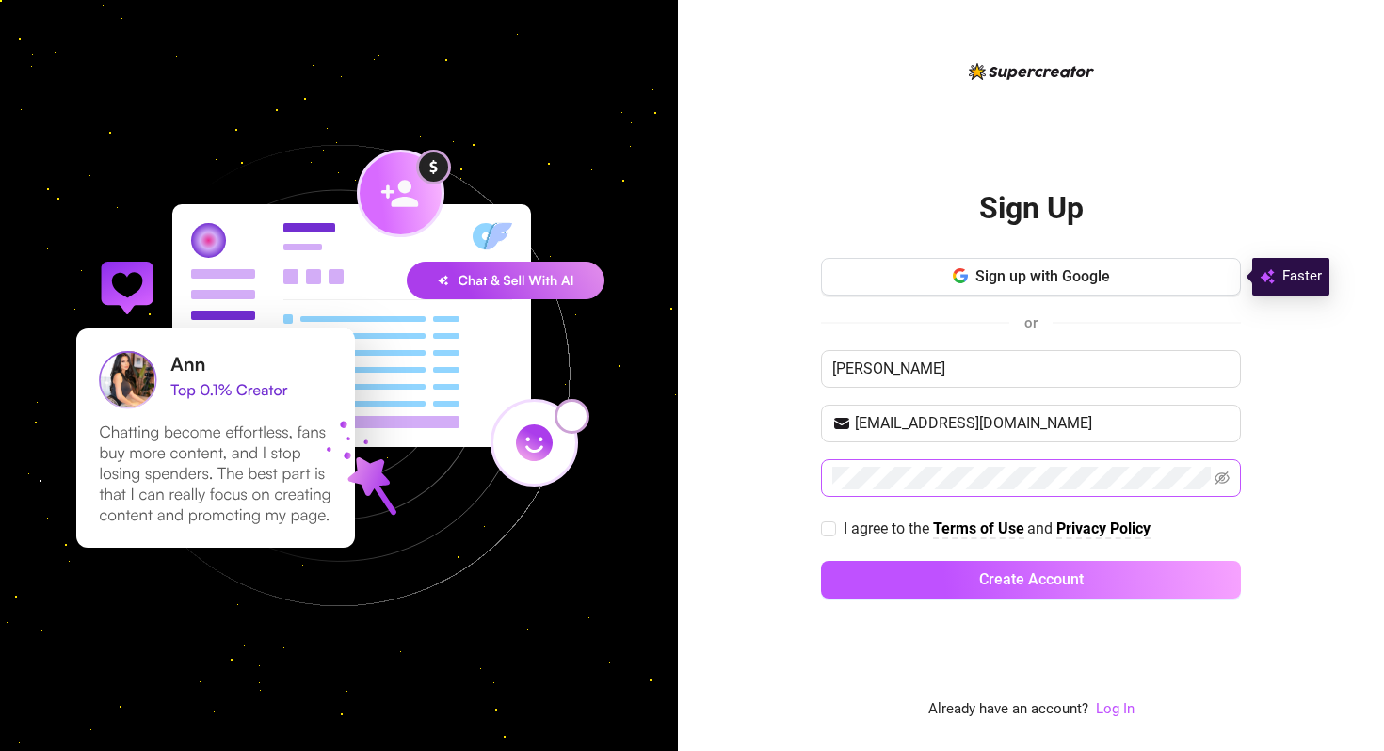  What do you see at coordinates (1042, 424) in the screenshot?
I see `input: Your email` at bounding box center [1042, 424].